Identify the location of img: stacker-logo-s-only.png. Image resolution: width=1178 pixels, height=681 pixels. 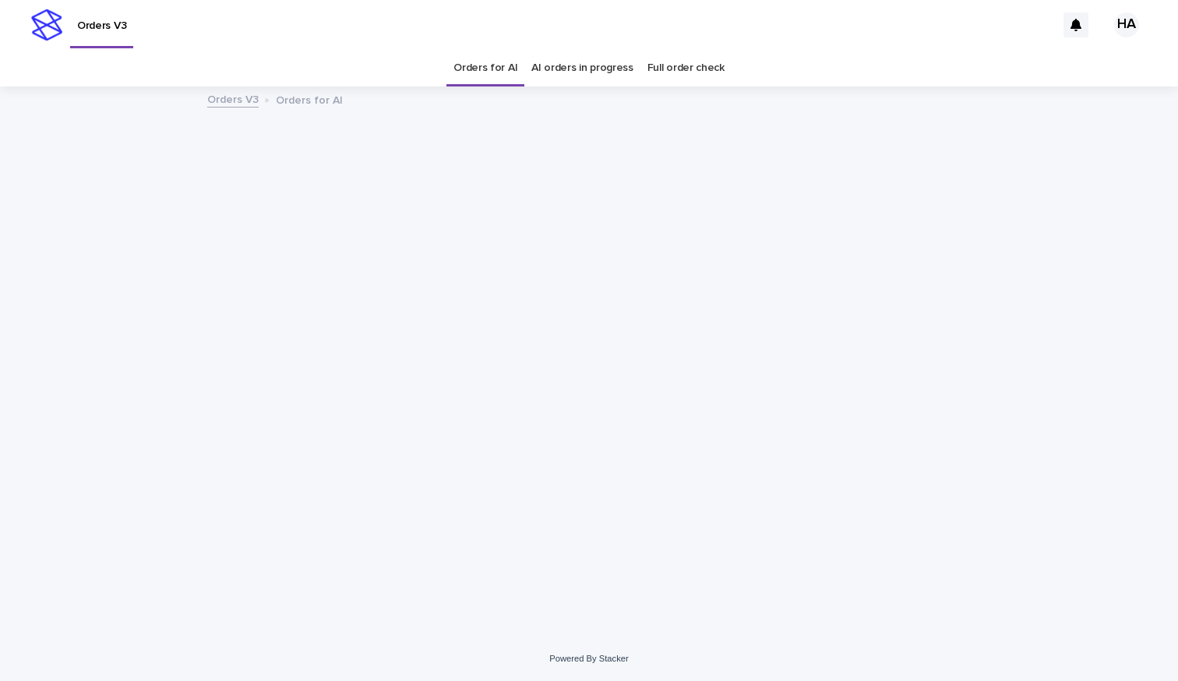
(47, 25).